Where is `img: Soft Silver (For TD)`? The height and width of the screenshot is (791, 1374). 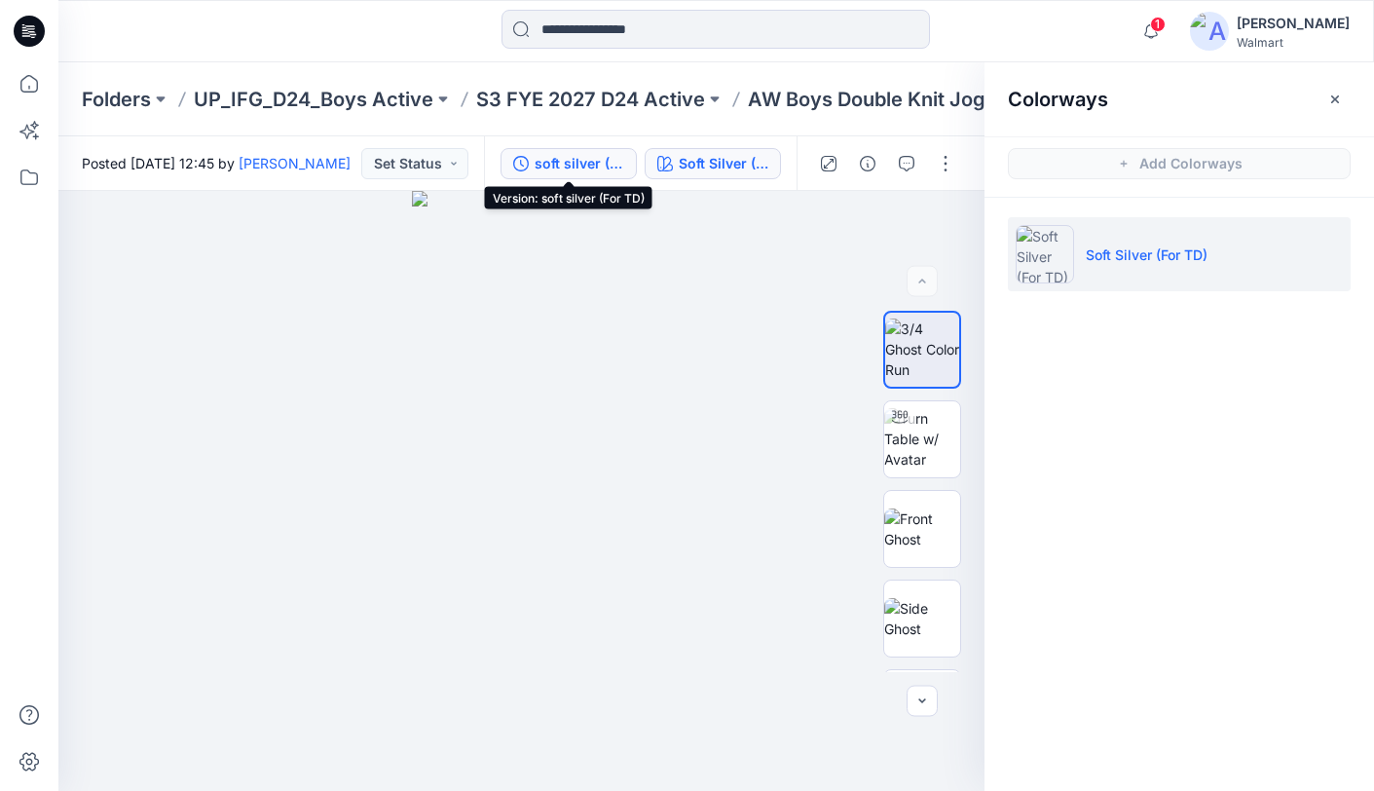 img: Soft Silver (For TD) is located at coordinates (1045, 254).